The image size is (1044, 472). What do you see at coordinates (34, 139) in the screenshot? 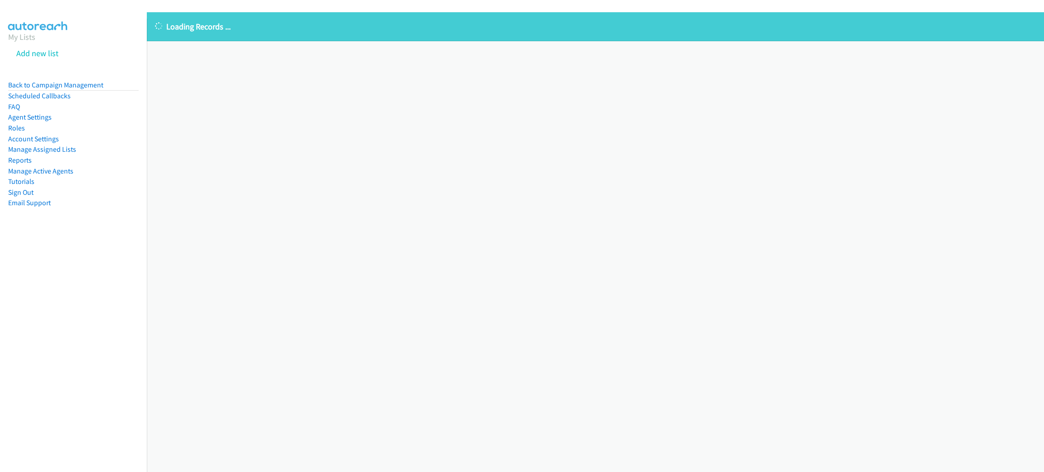
I see `a: Account Settings` at bounding box center [34, 139].